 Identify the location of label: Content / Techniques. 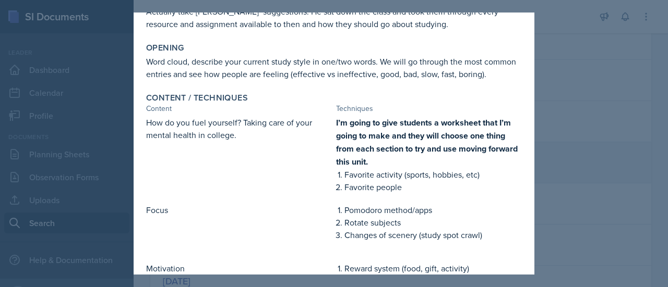
(197, 98).